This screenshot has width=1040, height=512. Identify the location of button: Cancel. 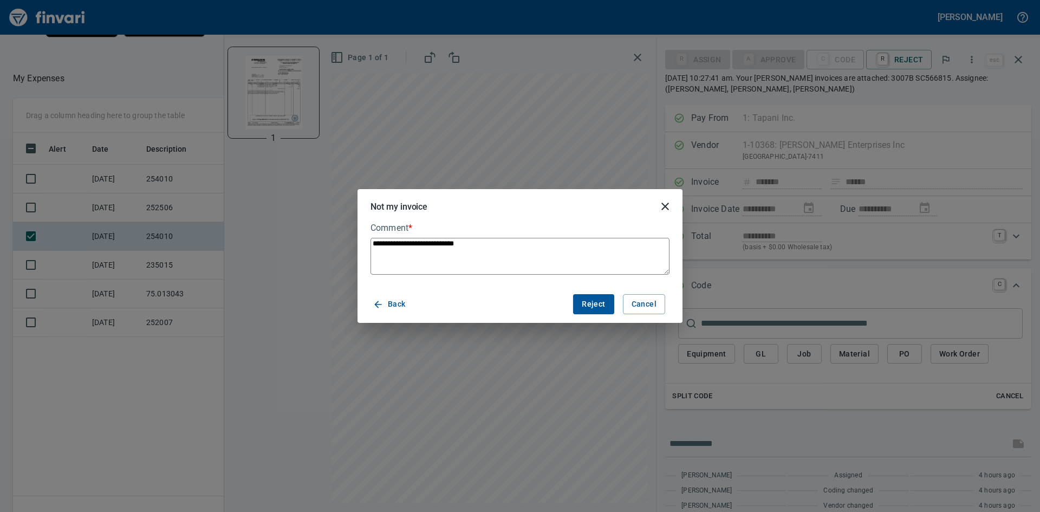
(644, 304).